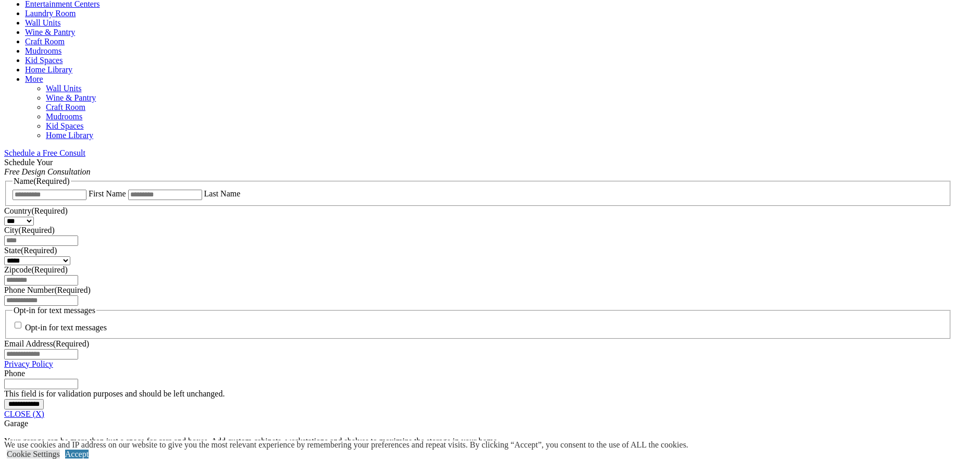  What do you see at coordinates (42, 181) in the screenshot?
I see `legend: Name` at bounding box center [42, 181].